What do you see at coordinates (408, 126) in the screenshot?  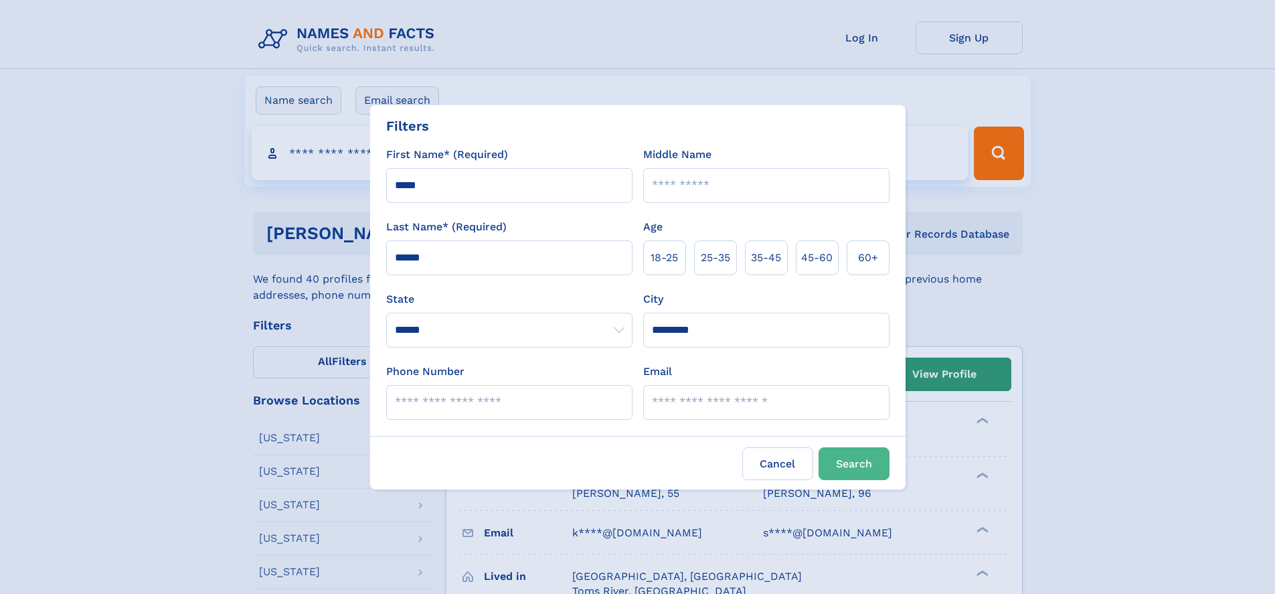 I see `div: Filters` at bounding box center [408, 126].